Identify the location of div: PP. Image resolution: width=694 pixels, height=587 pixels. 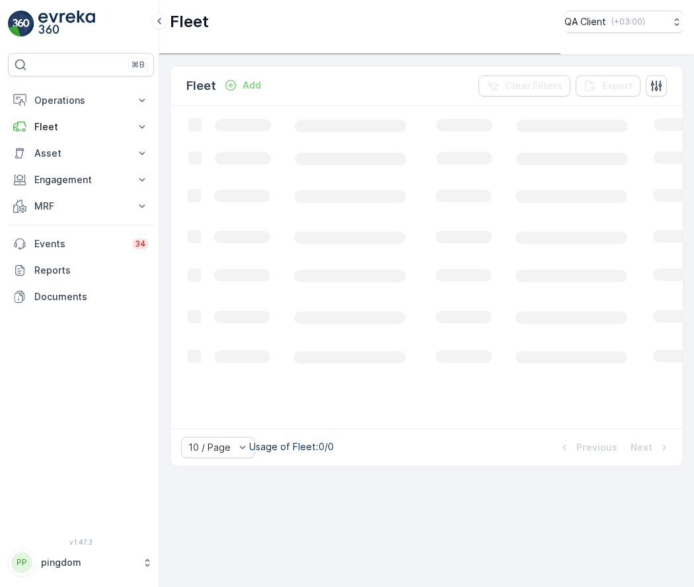
(22, 562).